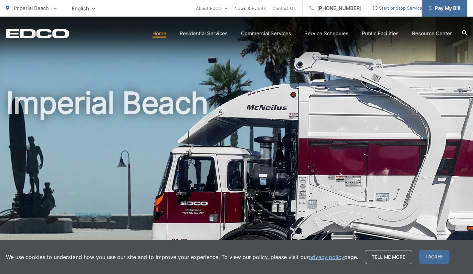 Image resolution: width=473 pixels, height=274 pixels. I want to click on a: Commercial Services, so click(266, 34).